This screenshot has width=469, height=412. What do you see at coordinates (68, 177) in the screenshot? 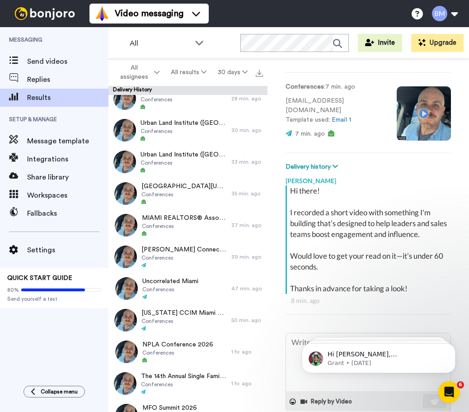
I see `span: Share library` at bounding box center [68, 177].